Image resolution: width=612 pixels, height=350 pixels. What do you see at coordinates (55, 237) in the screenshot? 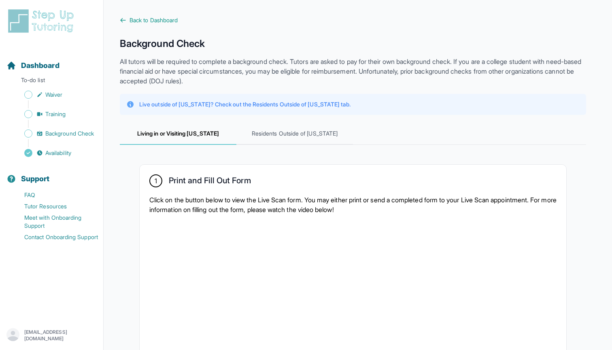
I see `a: Contact Onboarding Support` at bounding box center [55, 237].